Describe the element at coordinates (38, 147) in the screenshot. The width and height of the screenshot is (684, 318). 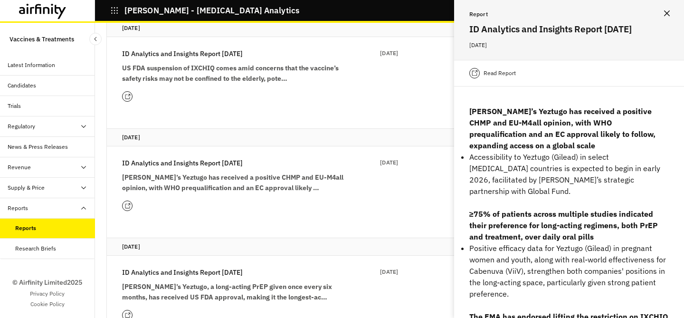
I see `div: News & Press Releases` at that location.